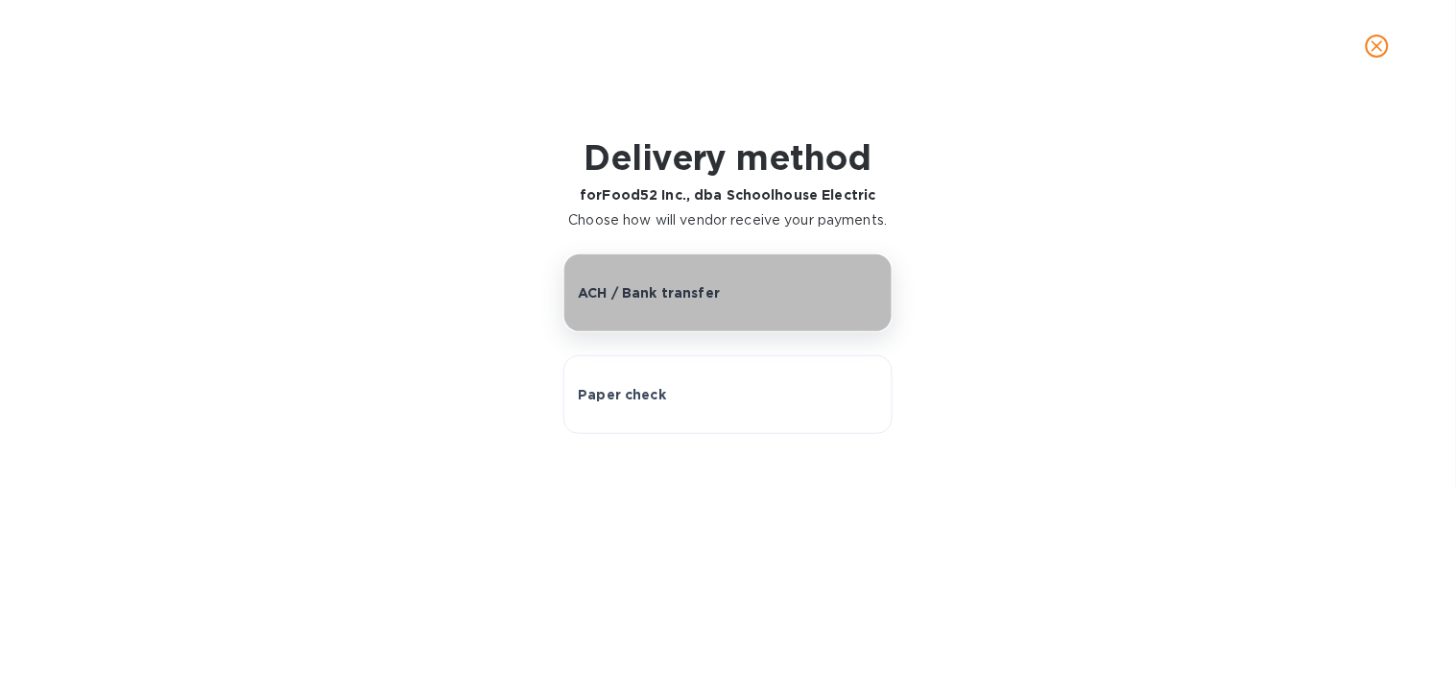 This screenshot has height=675, width=1456. I want to click on button: ACH / Bank transfer, so click(727, 293).